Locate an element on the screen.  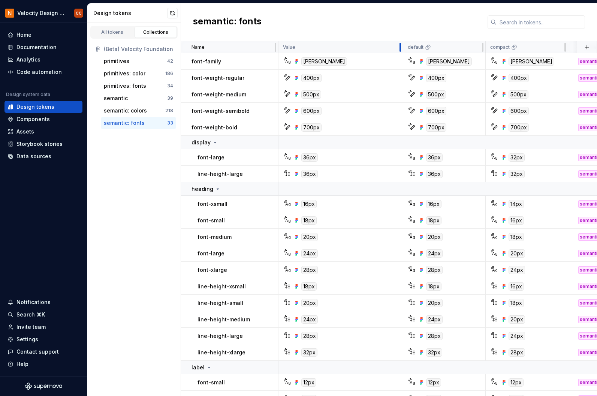
div: 34 is located at coordinates (170, 86).